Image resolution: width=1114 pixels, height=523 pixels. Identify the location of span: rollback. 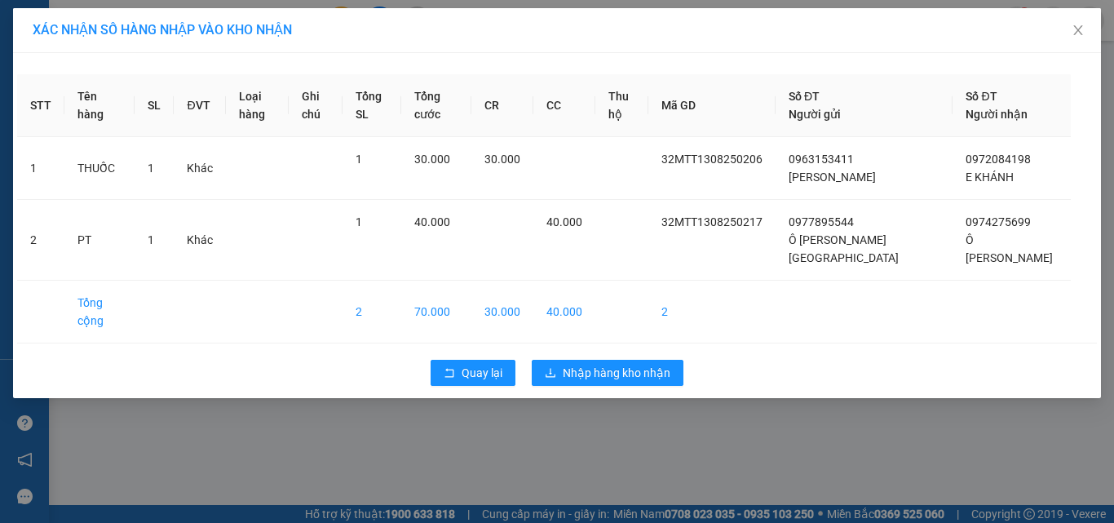
(449, 373).